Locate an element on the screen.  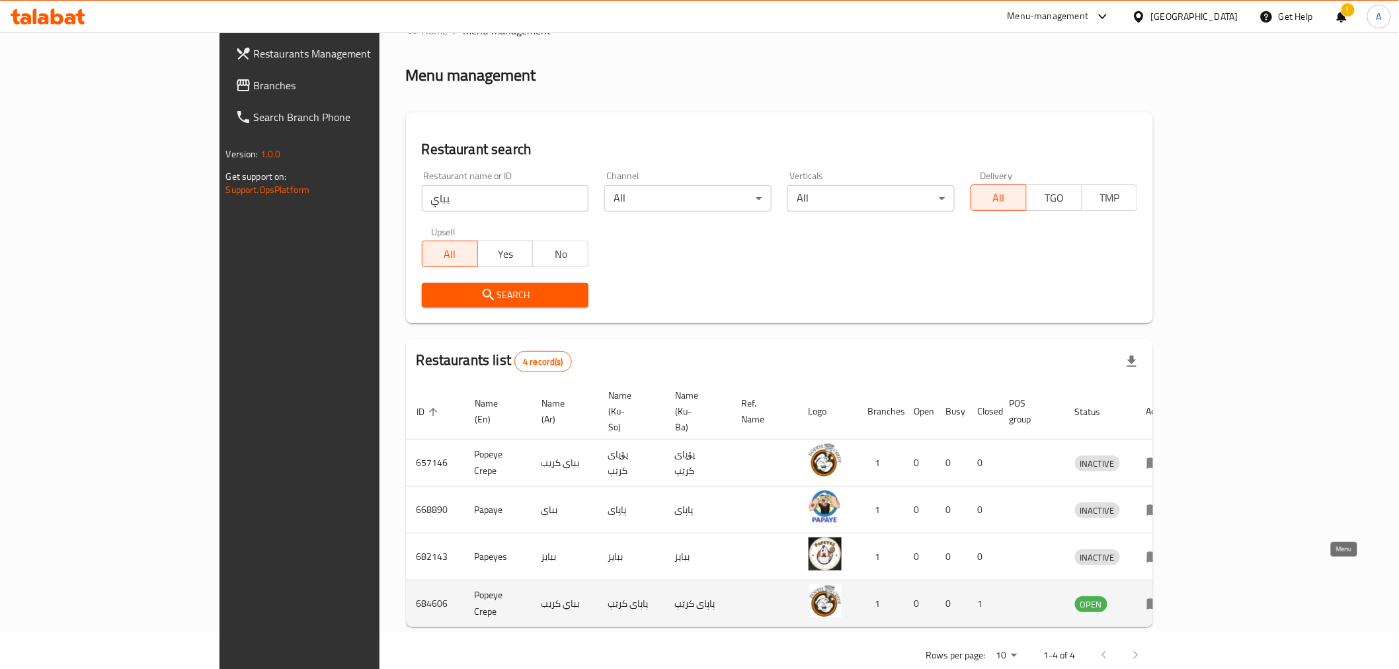
span: Name (Ku-Ba) is located at coordinates (695, 411).